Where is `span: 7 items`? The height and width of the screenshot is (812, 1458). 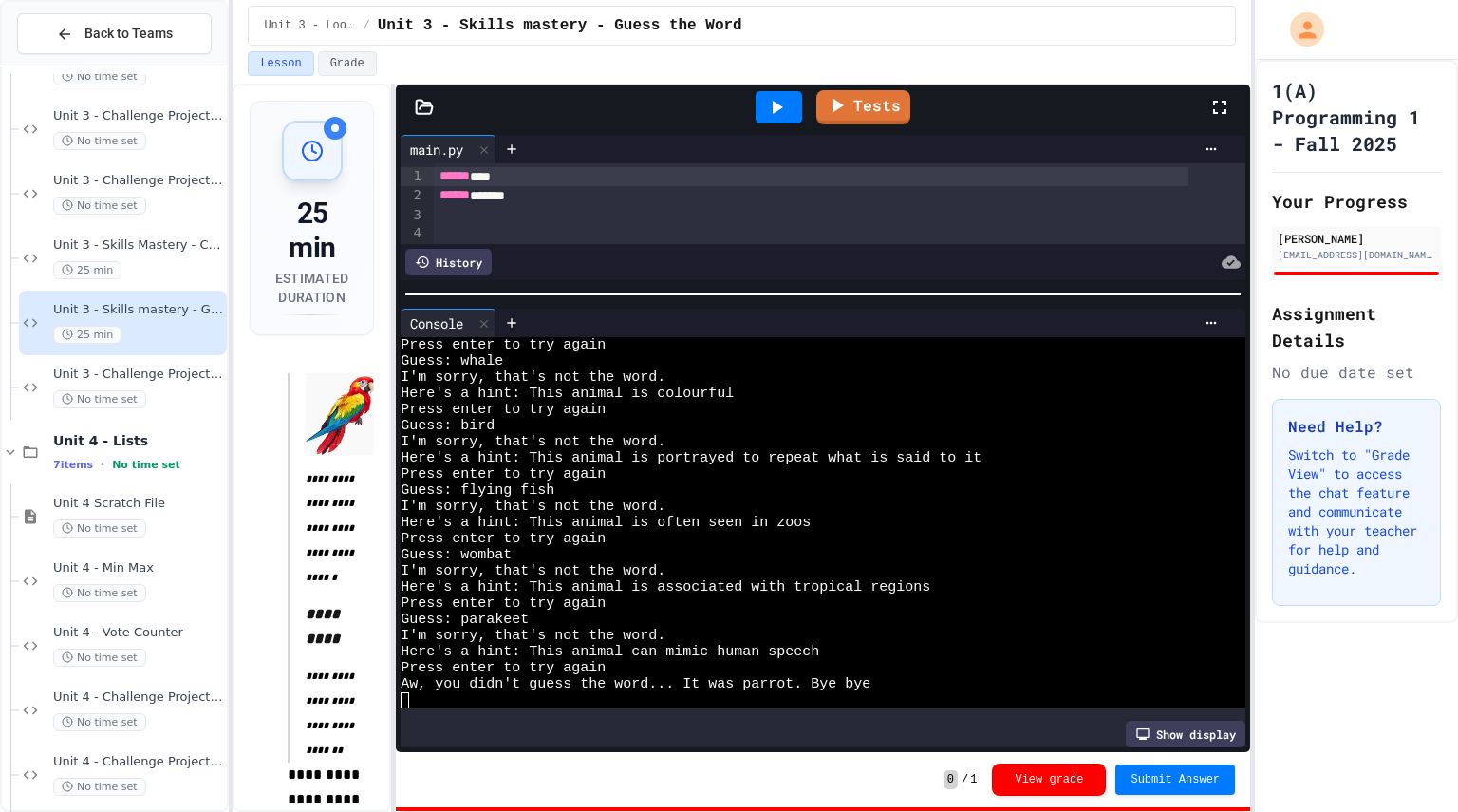 span: 7 items is located at coordinates (73, 464).